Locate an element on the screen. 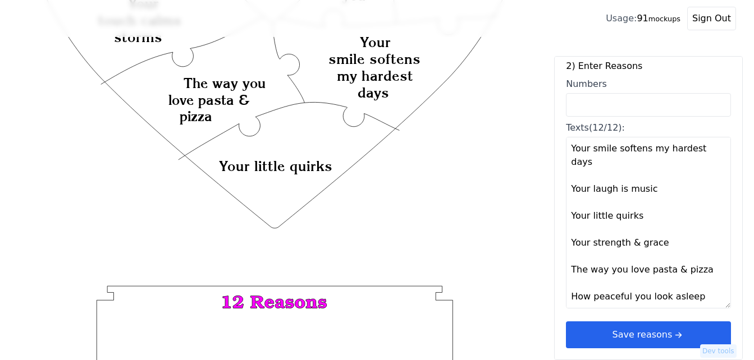 This screenshot has height=360, width=754. button: Save reasonsarrow right short is located at coordinates (648, 335).